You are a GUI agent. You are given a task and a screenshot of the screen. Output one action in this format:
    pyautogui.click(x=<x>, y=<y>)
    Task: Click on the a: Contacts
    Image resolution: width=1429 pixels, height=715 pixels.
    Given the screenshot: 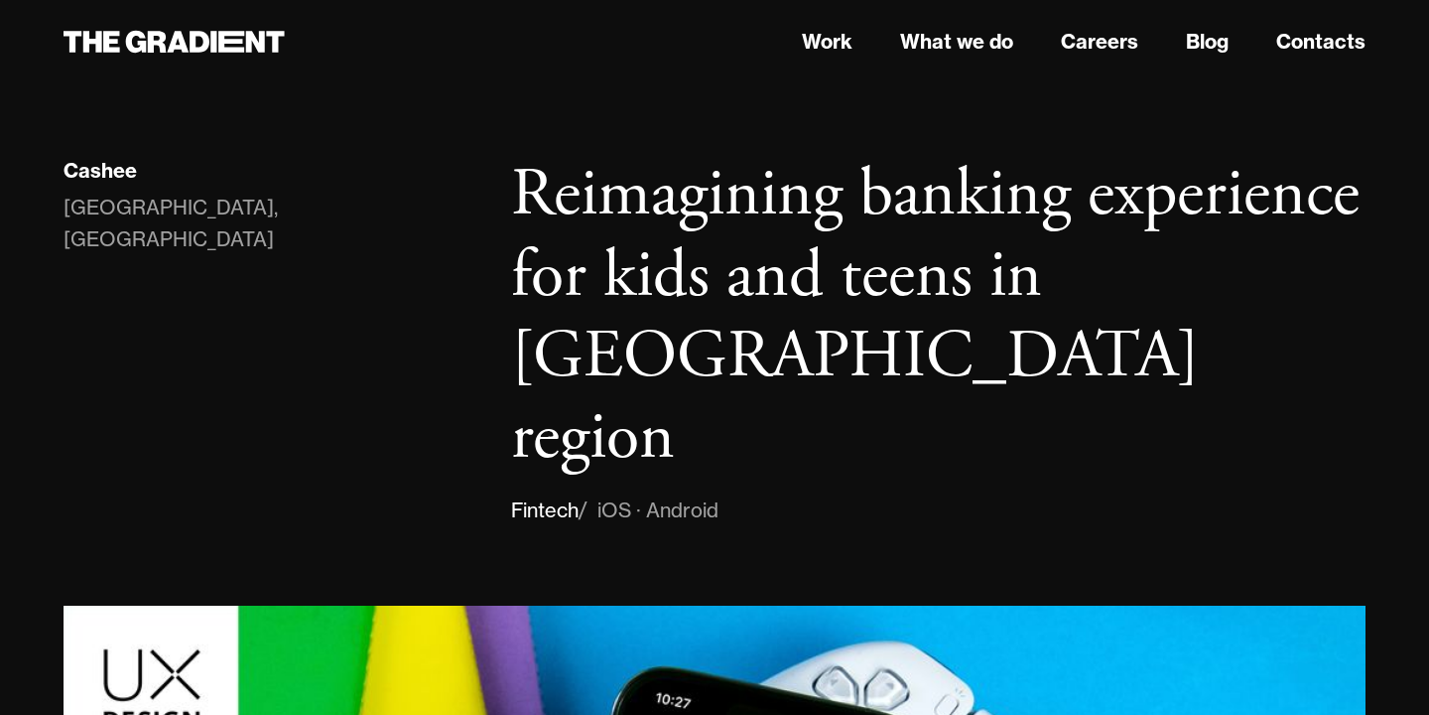 What is the action you would take?
    pyautogui.click(x=1321, y=42)
    